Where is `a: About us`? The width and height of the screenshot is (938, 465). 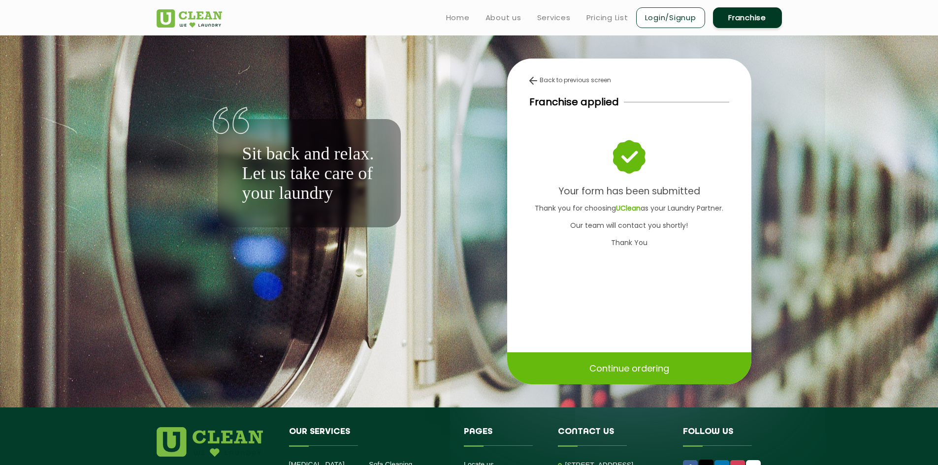
a: About us is located at coordinates (503, 18).